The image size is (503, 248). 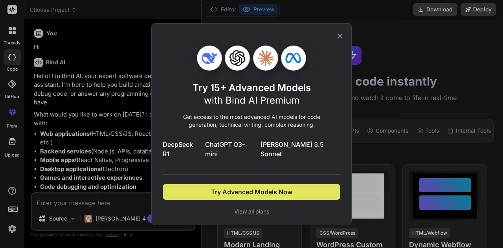 I want to click on span: DeepSeek R1, so click(x=180, y=149).